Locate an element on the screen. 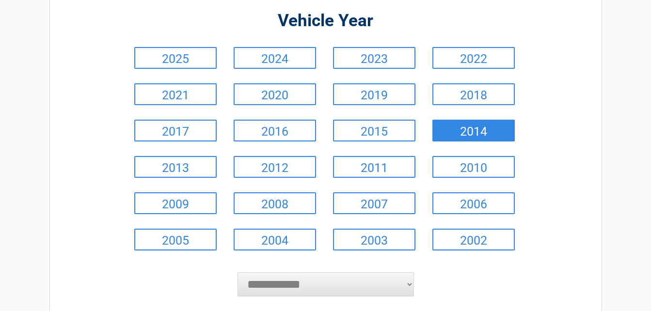 Image resolution: width=651 pixels, height=311 pixels. a: 2024 is located at coordinates (275, 58).